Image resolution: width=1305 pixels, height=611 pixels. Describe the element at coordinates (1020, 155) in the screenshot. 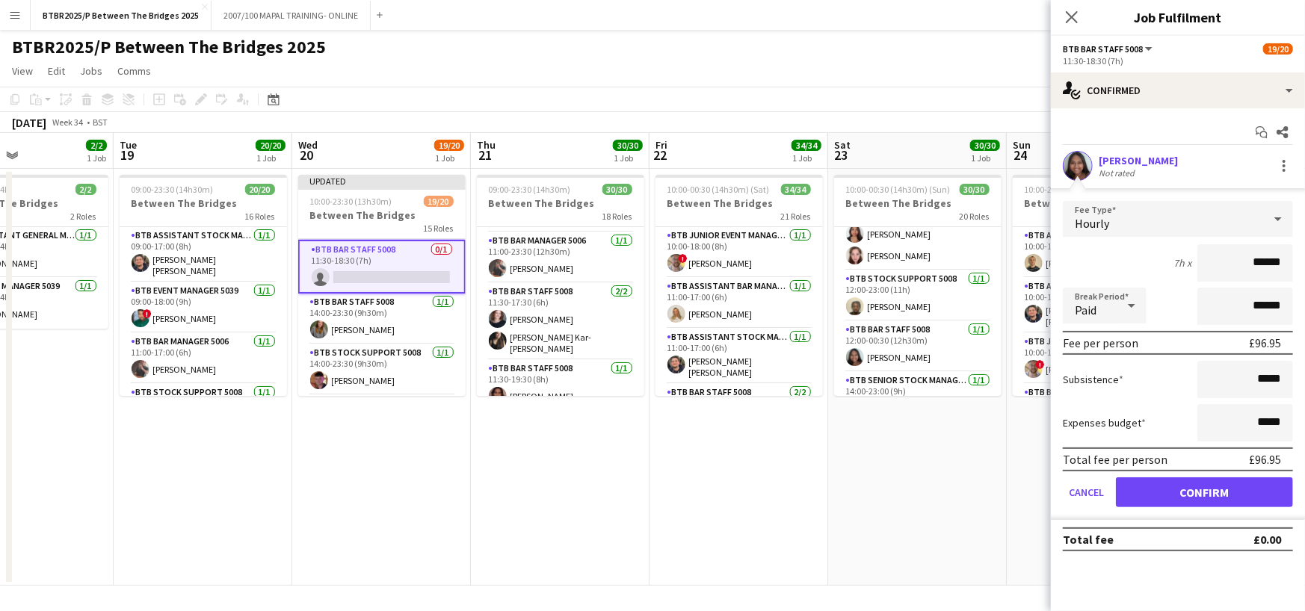

I see `span: 24` at that location.